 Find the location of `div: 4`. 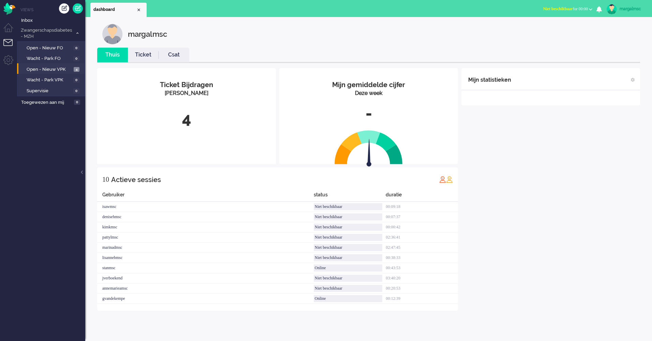

div: 4 is located at coordinates (186, 119).